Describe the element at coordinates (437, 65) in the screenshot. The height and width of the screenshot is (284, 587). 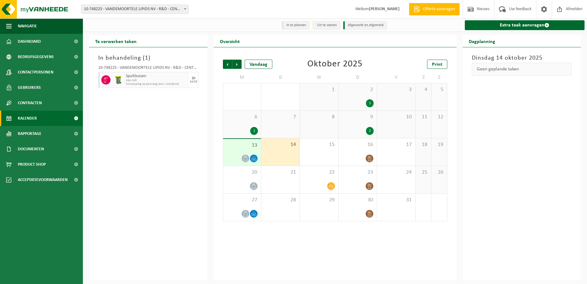
I see `span: Print` at that location.